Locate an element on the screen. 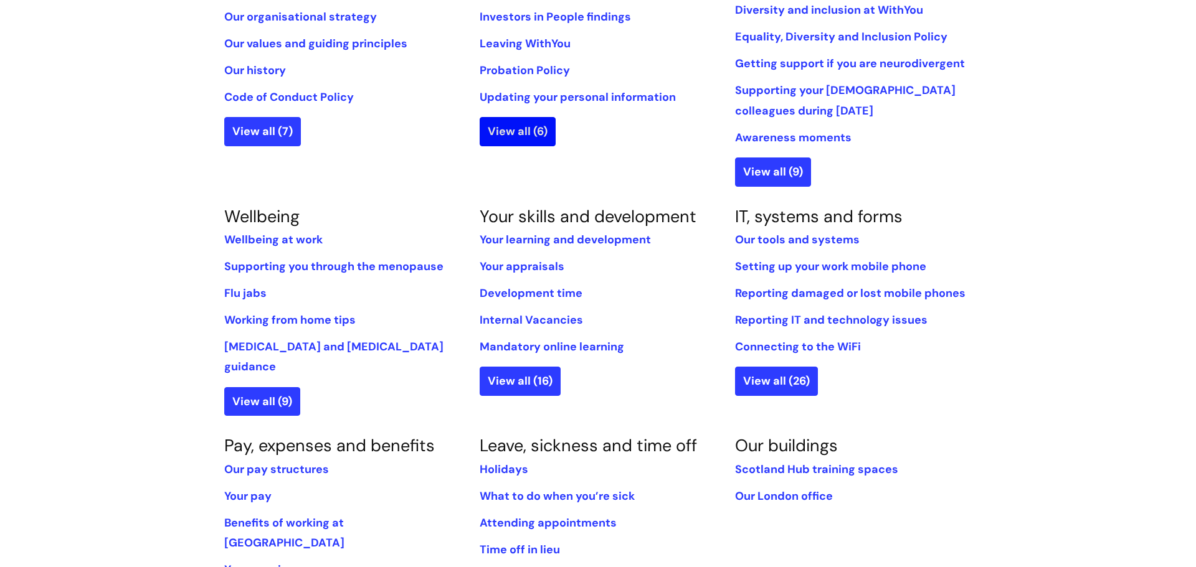 The width and height of the screenshot is (1196, 567). a: Leaving WithYou is located at coordinates (525, 44).